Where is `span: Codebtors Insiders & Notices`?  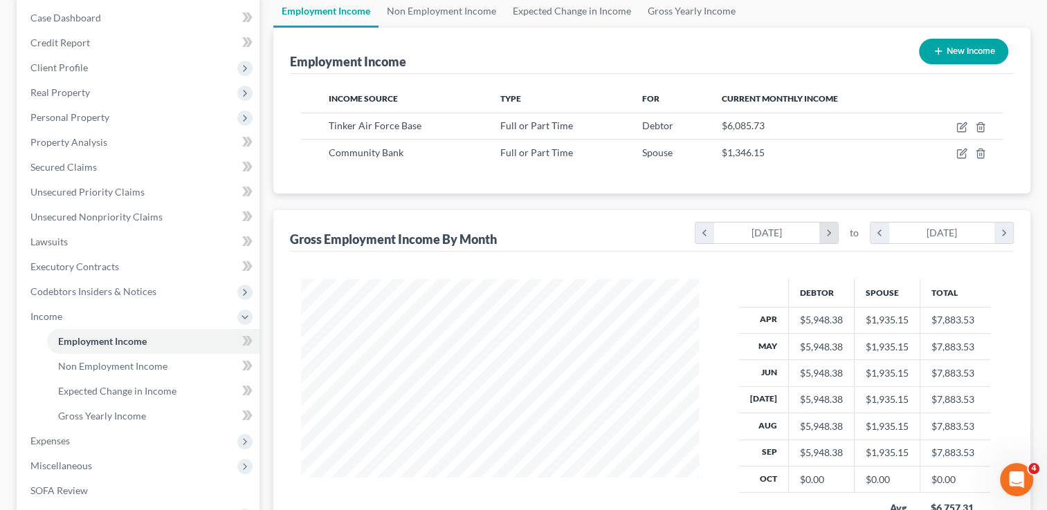 span: Codebtors Insiders & Notices is located at coordinates (93, 291).